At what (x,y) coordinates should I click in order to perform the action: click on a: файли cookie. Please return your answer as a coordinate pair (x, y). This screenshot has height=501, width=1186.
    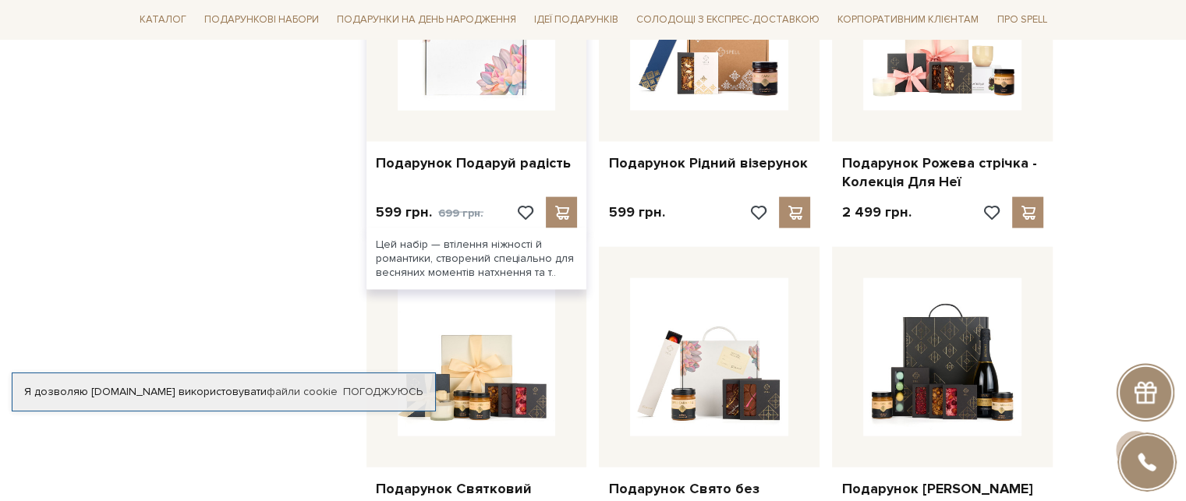
    Looking at the image, I should click on (302, 391).